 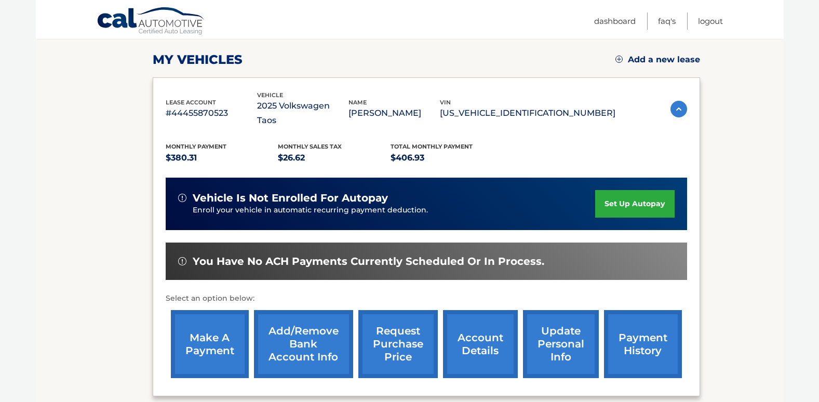 I want to click on a: account details, so click(x=480, y=344).